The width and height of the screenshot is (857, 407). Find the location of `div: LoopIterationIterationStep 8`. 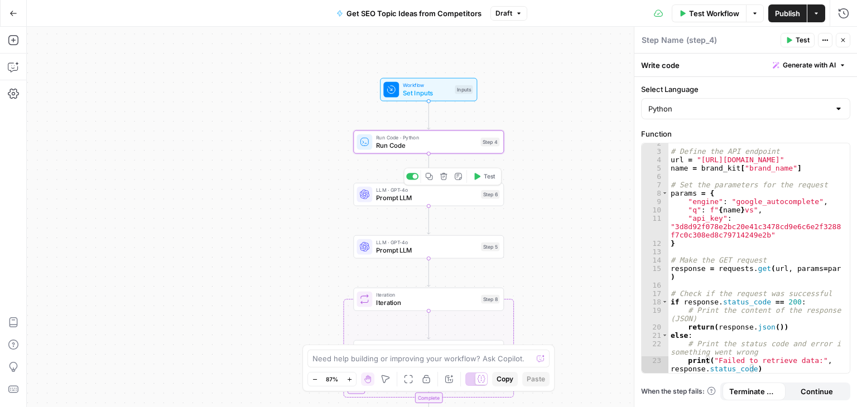

div: LoopIterationIterationStep 8 is located at coordinates (429, 300).